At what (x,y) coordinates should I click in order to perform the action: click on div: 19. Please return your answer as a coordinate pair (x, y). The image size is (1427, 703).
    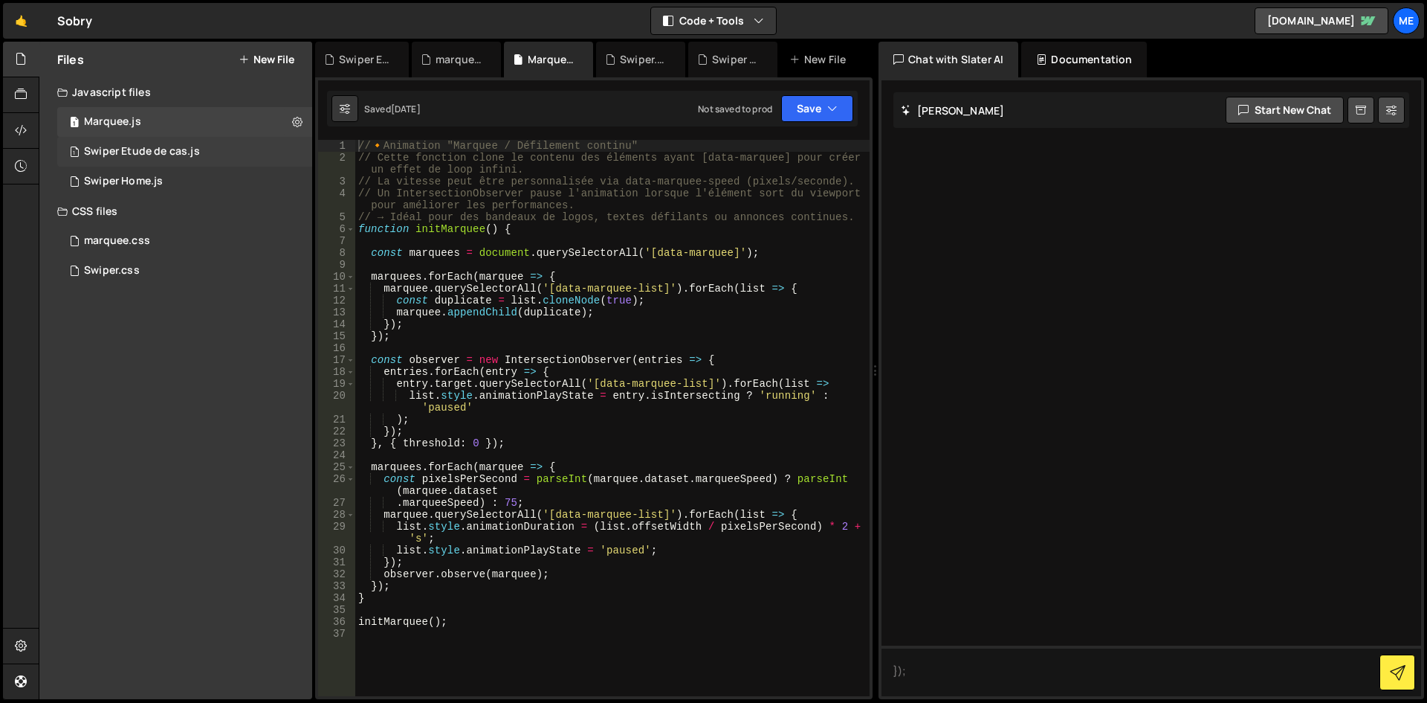
    Looking at the image, I should click on (337, 384).